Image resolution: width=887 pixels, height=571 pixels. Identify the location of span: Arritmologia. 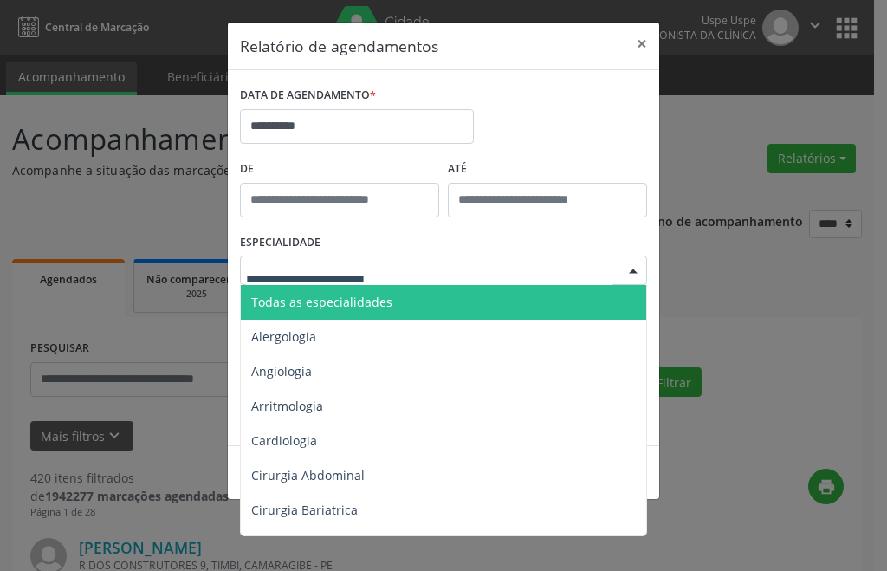
(287, 406).